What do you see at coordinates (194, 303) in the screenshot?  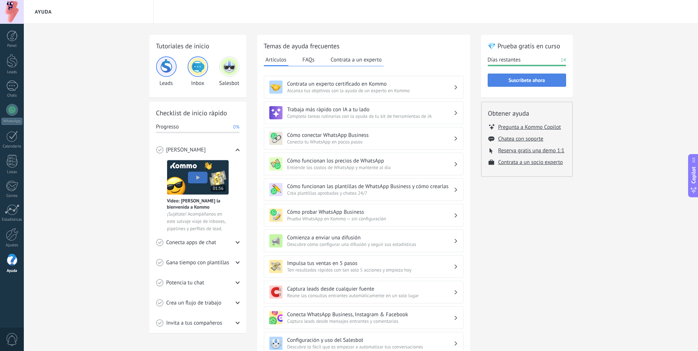 I see `span: Crea un flujo de trabajo` at bounding box center [194, 303].